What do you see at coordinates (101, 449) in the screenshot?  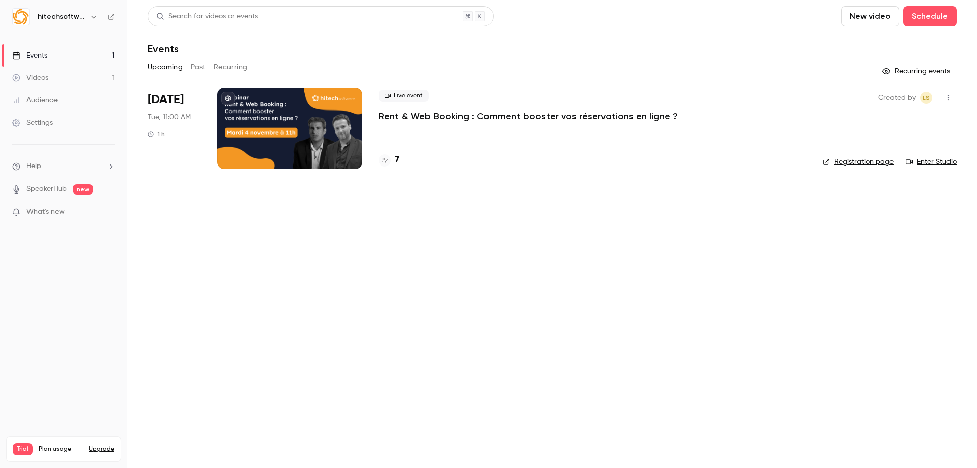 I see `button: Upgrade` at bounding box center [101, 449].